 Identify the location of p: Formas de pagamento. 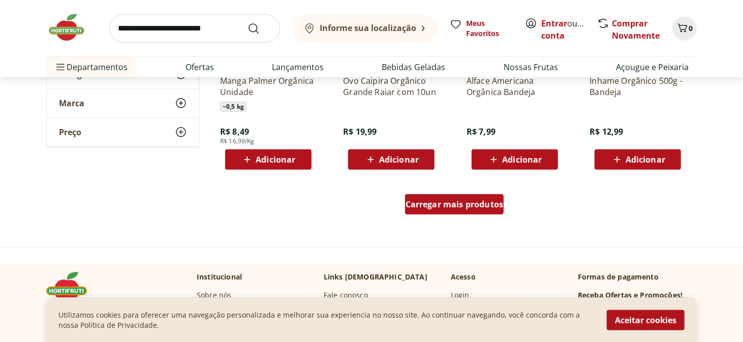
(637, 277).